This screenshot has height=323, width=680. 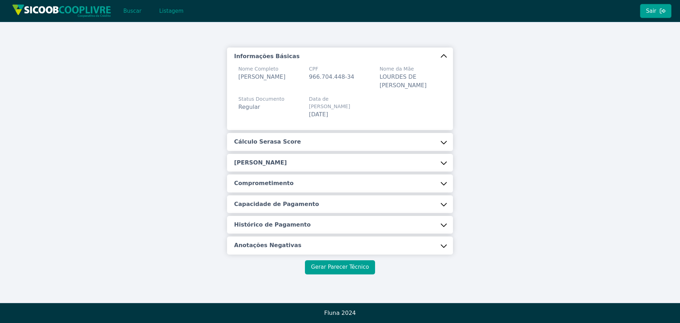 What do you see at coordinates (340, 183) in the screenshot?
I see `button: Comprometimento` at bounding box center [340, 183].